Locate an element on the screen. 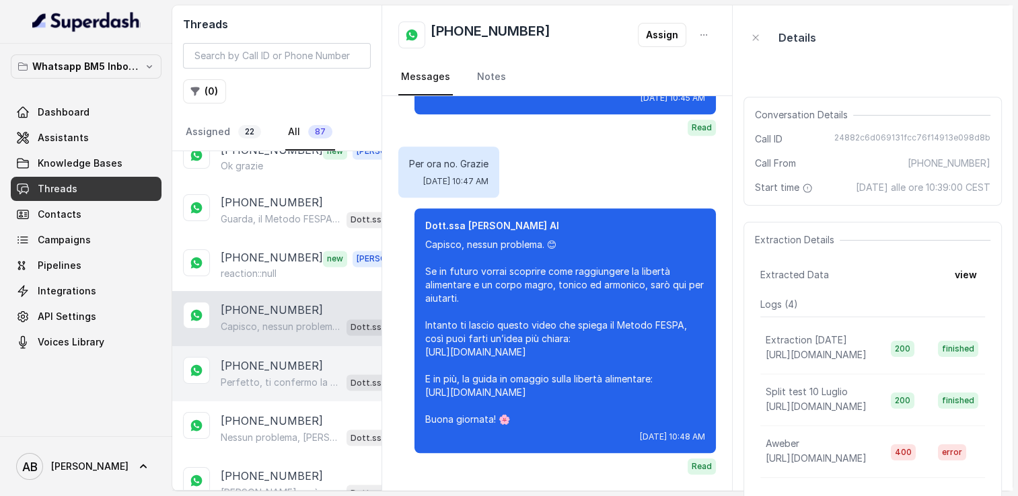 This screenshot has width=1018, height=496. span: Pipelines is located at coordinates (59, 266).